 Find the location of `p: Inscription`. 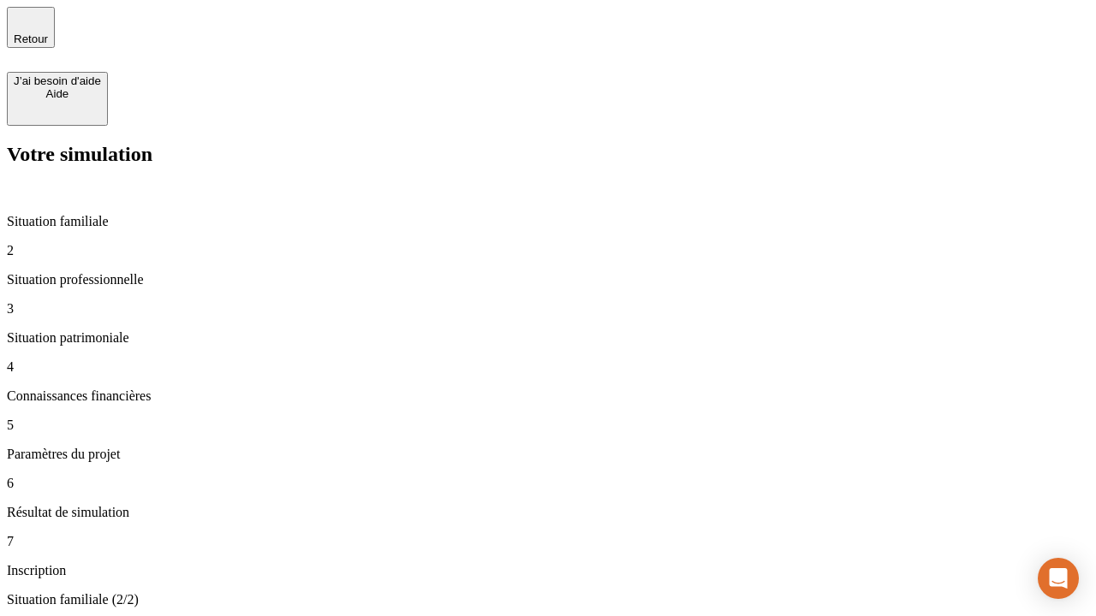

p: Inscription is located at coordinates (548, 571).